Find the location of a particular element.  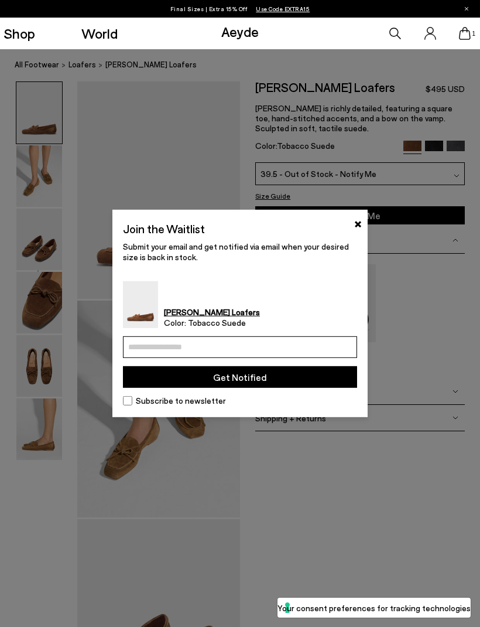

img: Jasper Moccasin Loafers is located at coordinates (141, 304).